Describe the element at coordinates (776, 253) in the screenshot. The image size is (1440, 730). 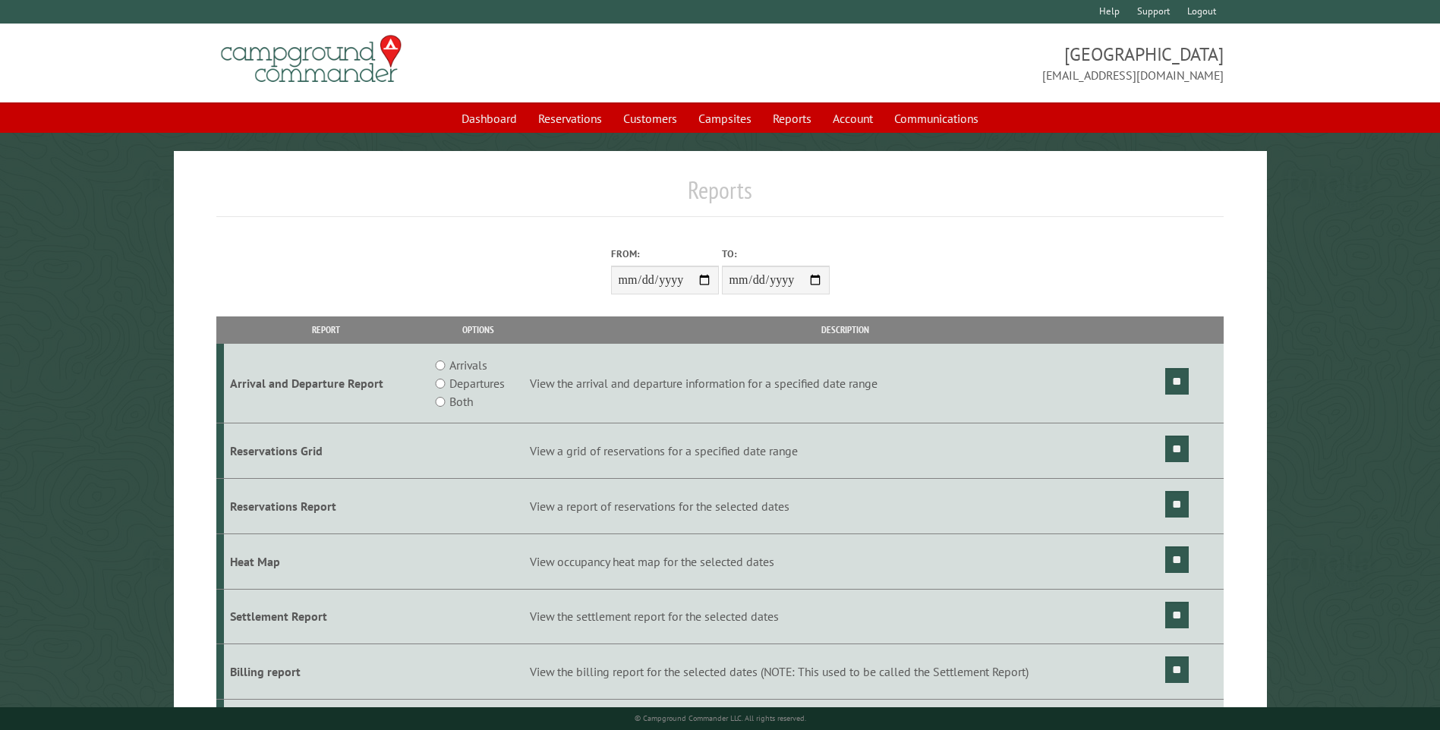
I see `label: To:` at that location.